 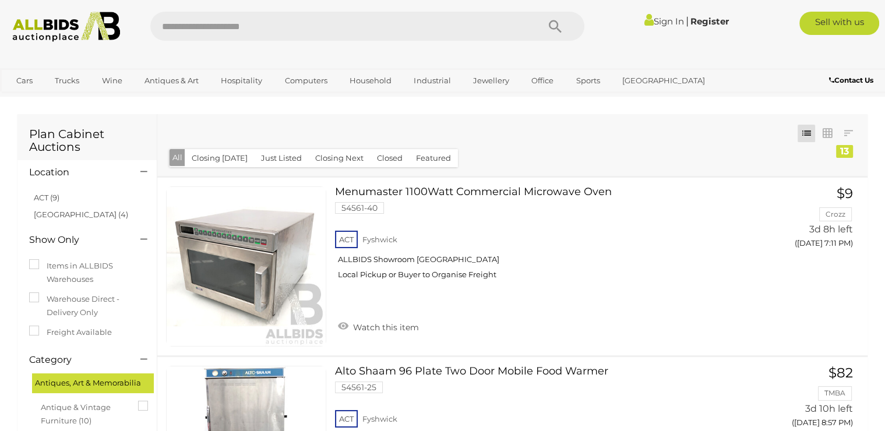 What do you see at coordinates (76, 172) in the screenshot?
I see `h4: Location` at bounding box center [76, 172].